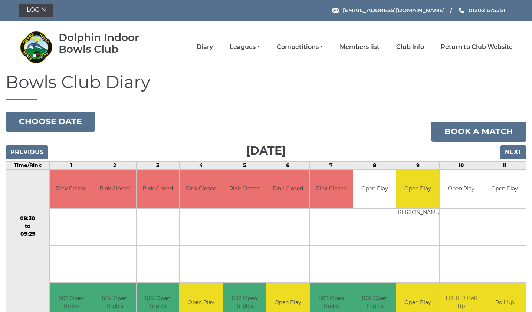  Describe the element at coordinates (478, 132) in the screenshot. I see `a: Book a match` at that location.